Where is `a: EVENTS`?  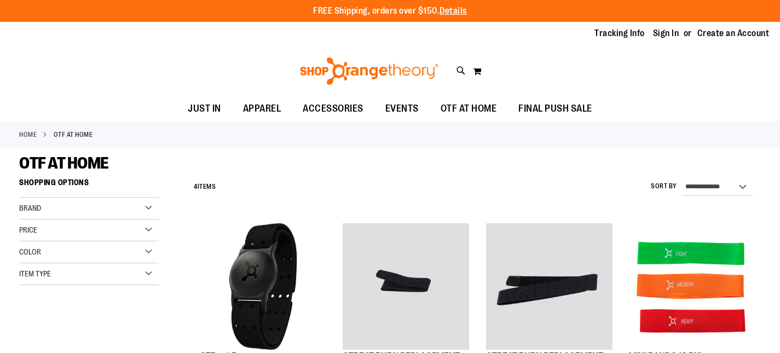 a: EVENTS is located at coordinates (402, 109).